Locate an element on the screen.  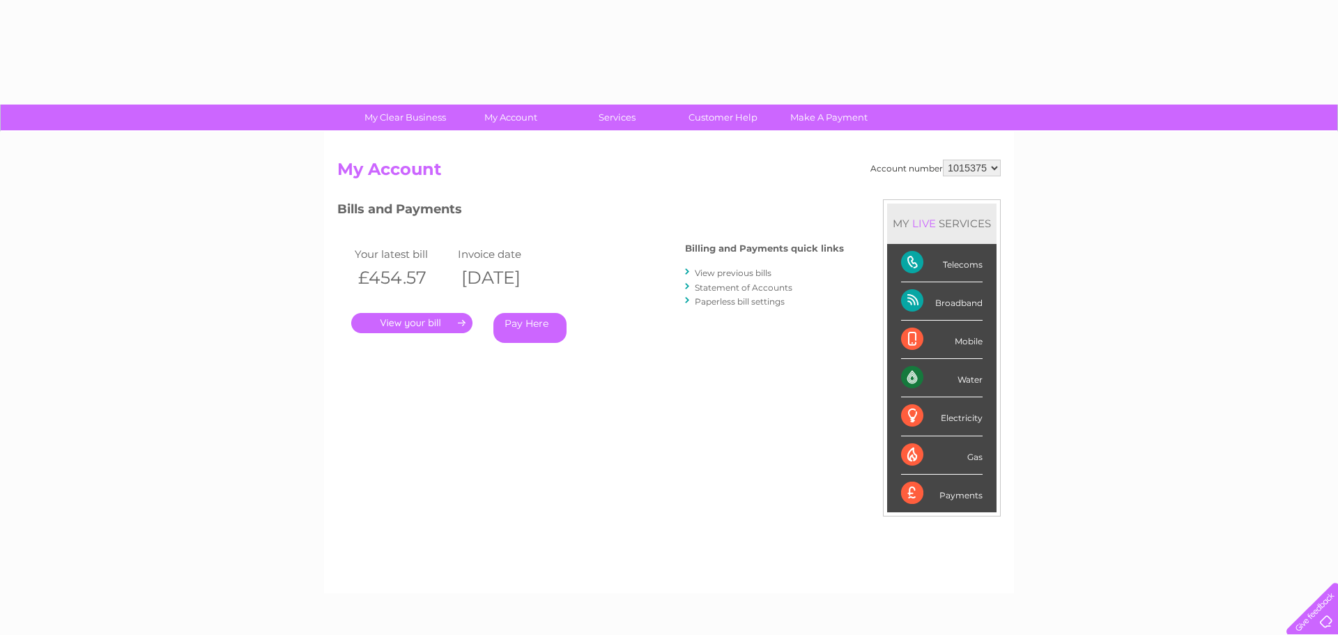
a: Paperless bill settings is located at coordinates (740, 301).